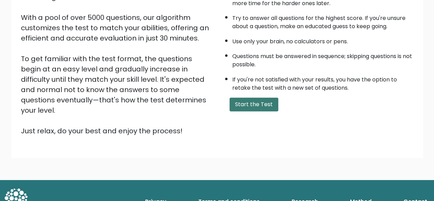 The height and width of the screenshot is (201, 434). I want to click on li: Use only your brain, no calculators or pens., so click(323, 40).